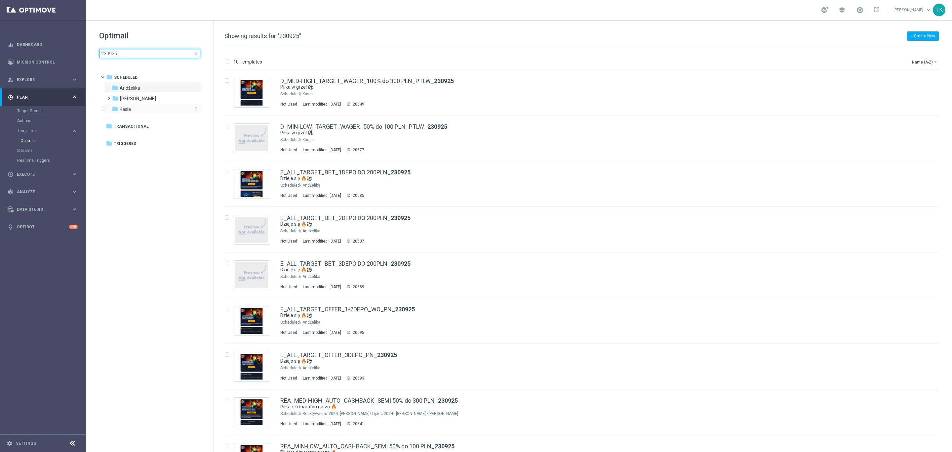 Image resolution: width=952 pixels, height=452 pixels. What do you see at coordinates (11, 227) in the screenshot?
I see `i: lightbulb` at bounding box center [11, 227].